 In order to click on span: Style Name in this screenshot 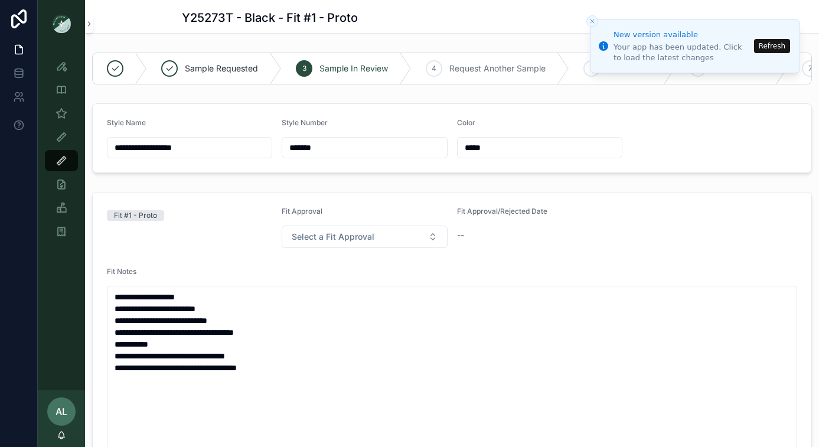, I will do `click(126, 122)`.